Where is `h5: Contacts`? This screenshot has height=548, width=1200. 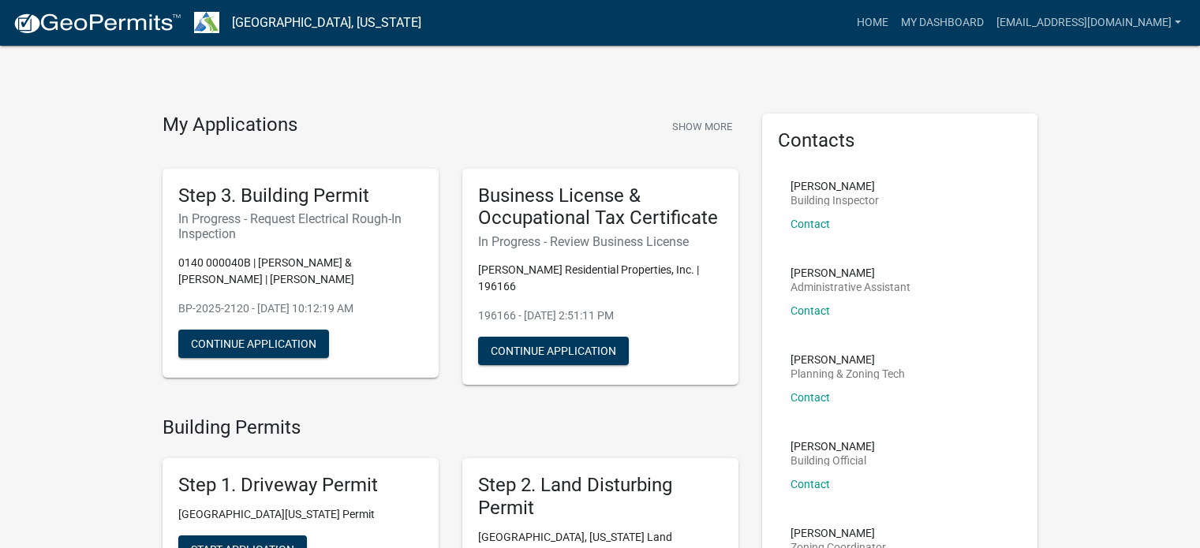
h5: Contacts is located at coordinates (900, 140).